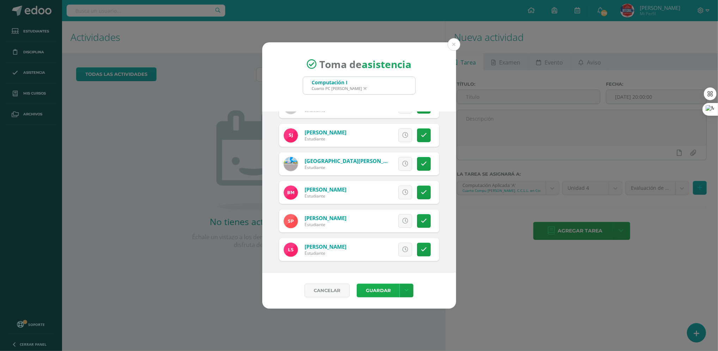 The width and height of the screenshot is (718, 351). I want to click on img: 3be79dcb5d5449d969279afa04298050.png, so click(291, 221).